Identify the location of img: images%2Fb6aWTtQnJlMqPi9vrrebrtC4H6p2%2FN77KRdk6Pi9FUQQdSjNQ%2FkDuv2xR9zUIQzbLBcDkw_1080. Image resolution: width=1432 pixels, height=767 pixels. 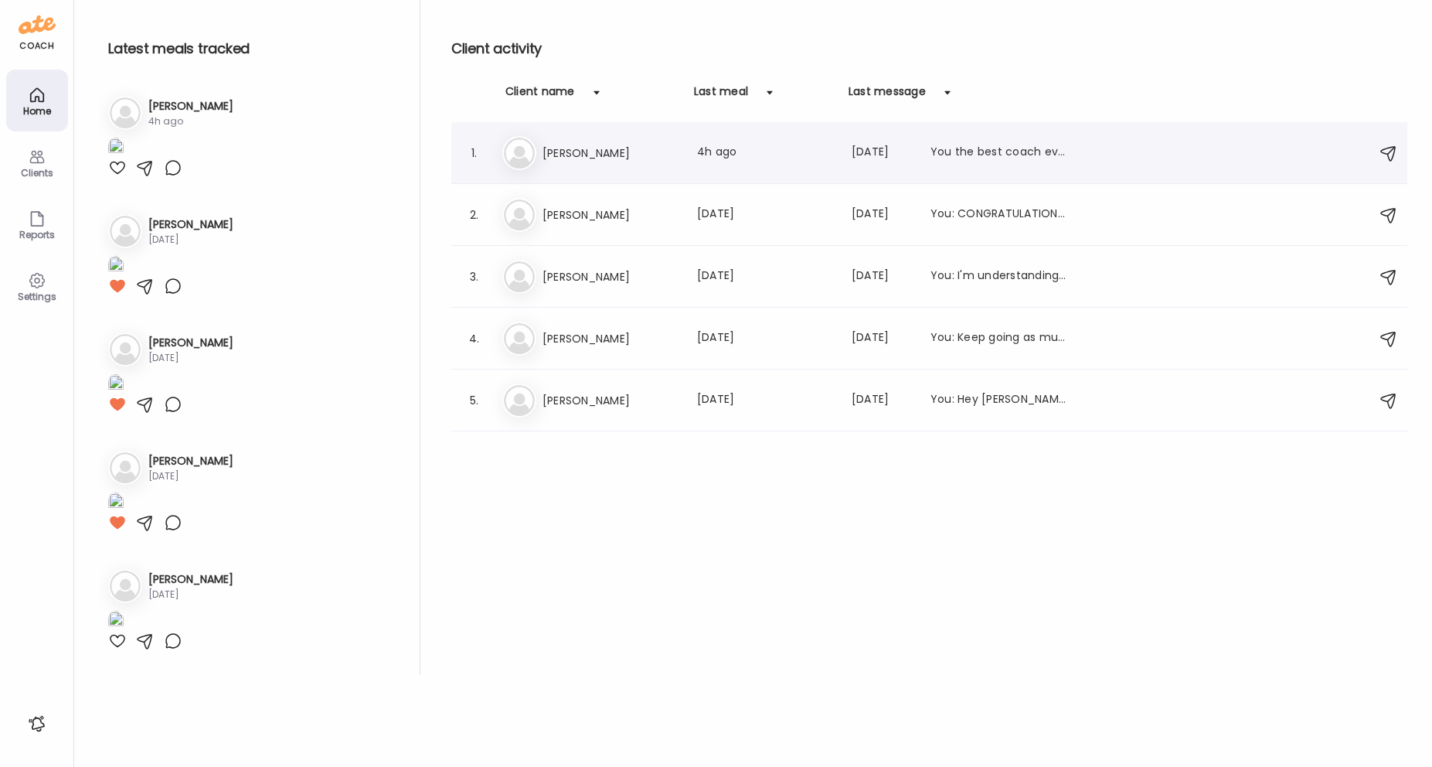
(116, 148).